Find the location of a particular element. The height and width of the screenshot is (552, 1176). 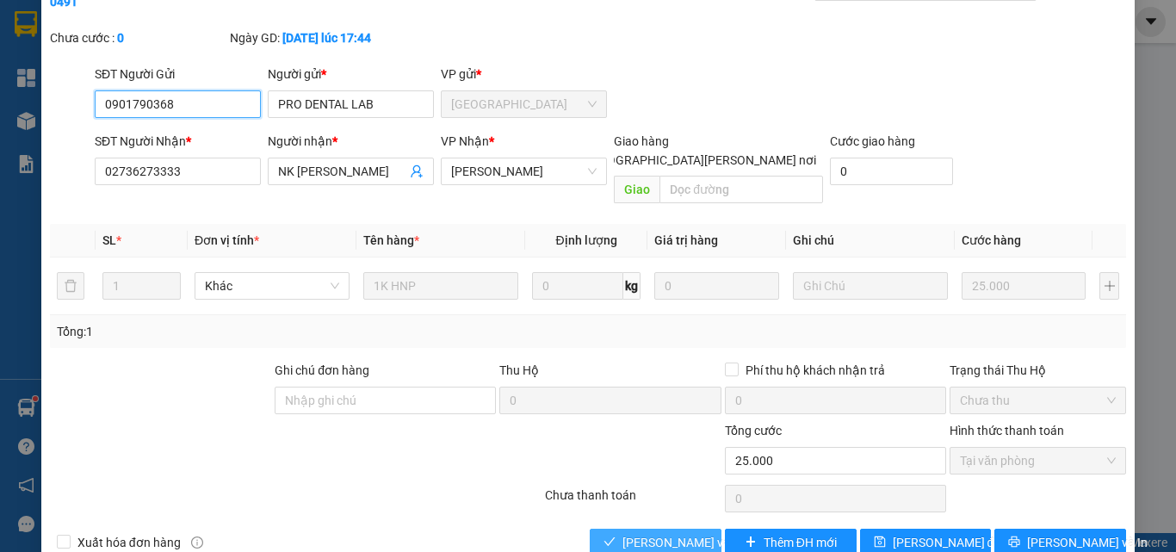

div: Trạng thái Thu Hộ is located at coordinates (1038, 370).